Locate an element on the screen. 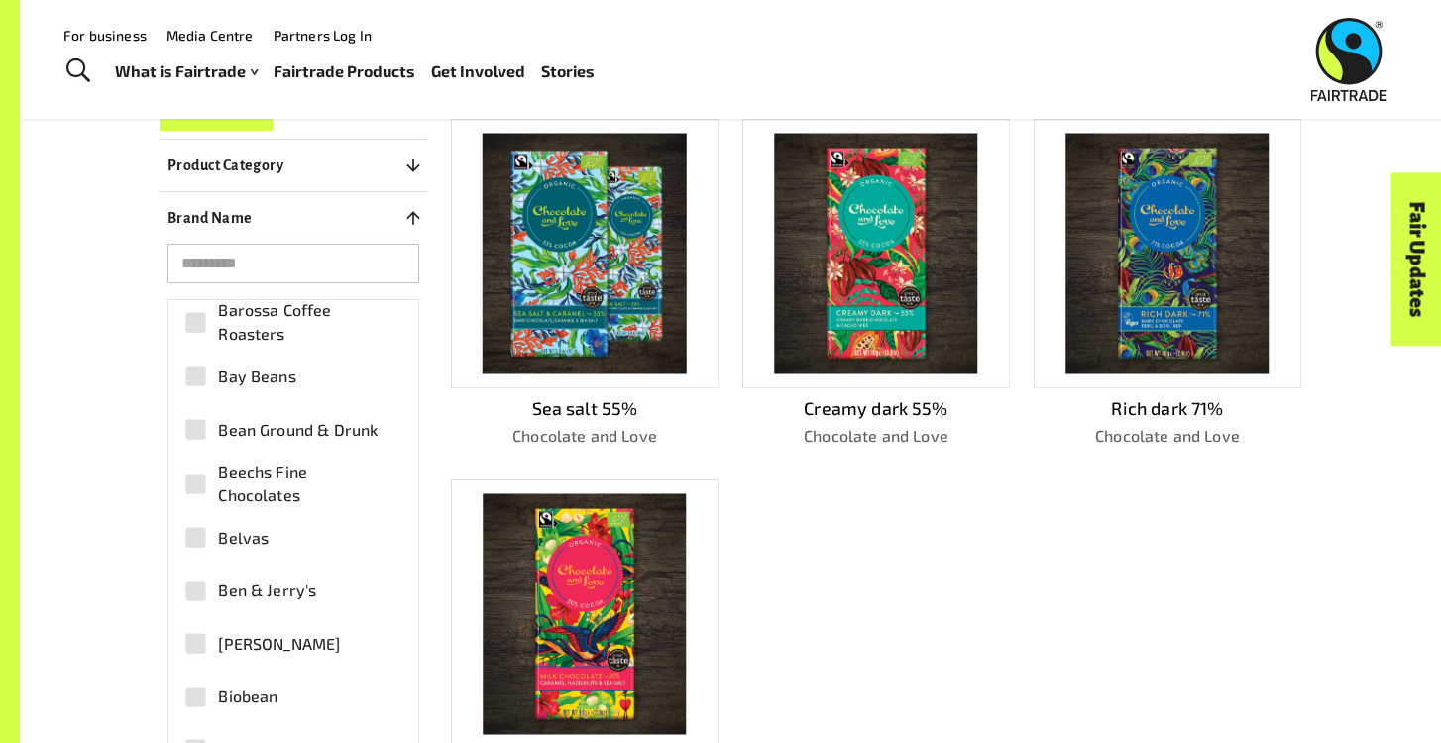 The image size is (1441, 743). a: Sea salt 55%Chocolate and Love is located at coordinates (585, 284).